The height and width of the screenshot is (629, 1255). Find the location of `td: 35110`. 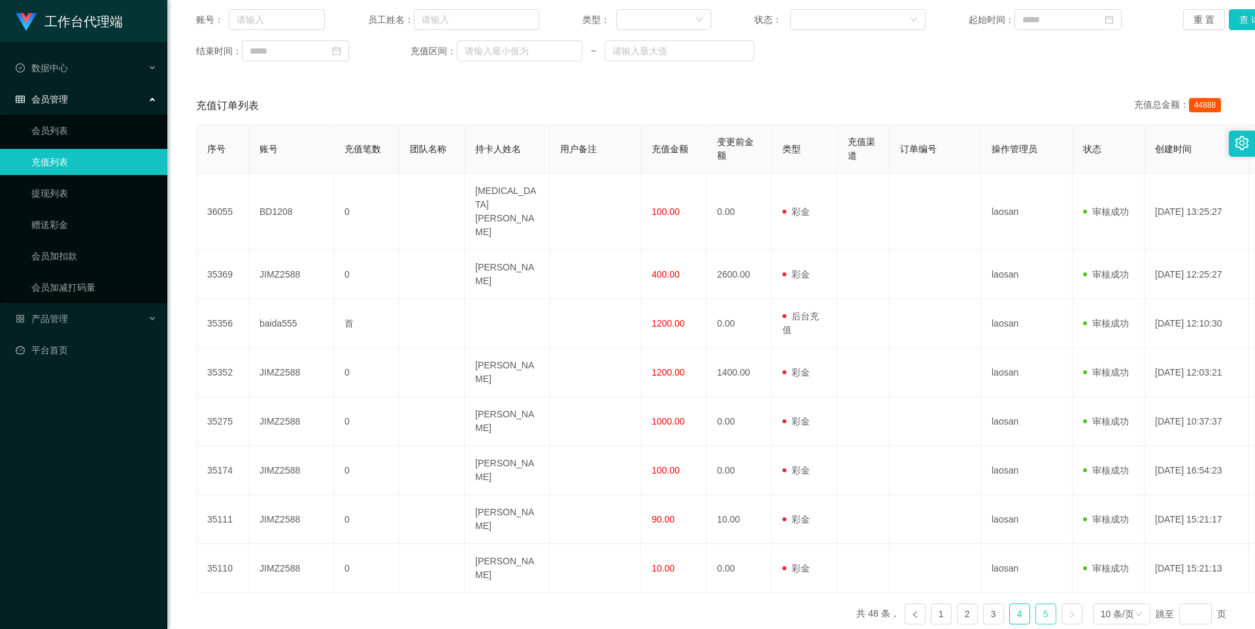

td: 35110 is located at coordinates (223, 568).